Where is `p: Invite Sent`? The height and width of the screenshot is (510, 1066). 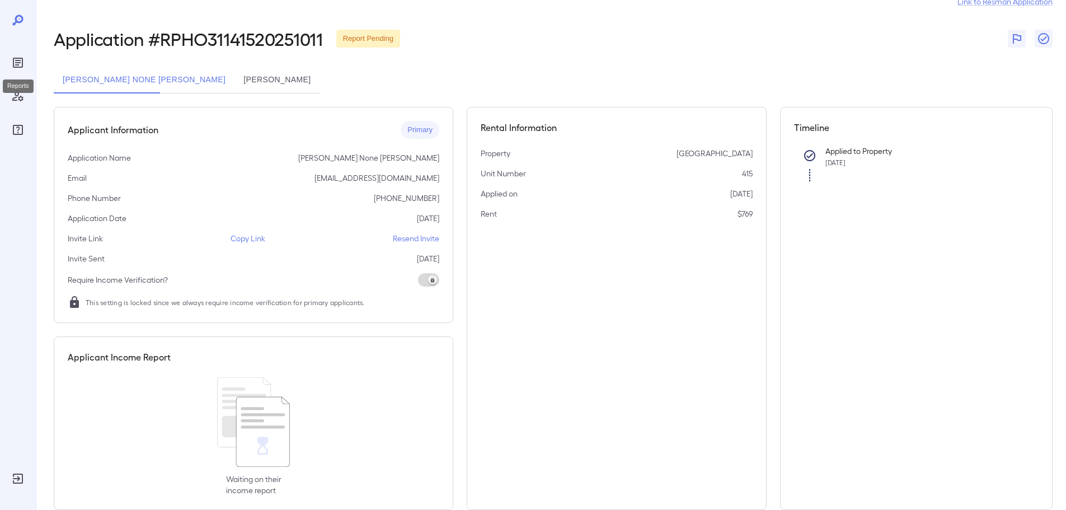
p: Invite Sent is located at coordinates (86, 258).